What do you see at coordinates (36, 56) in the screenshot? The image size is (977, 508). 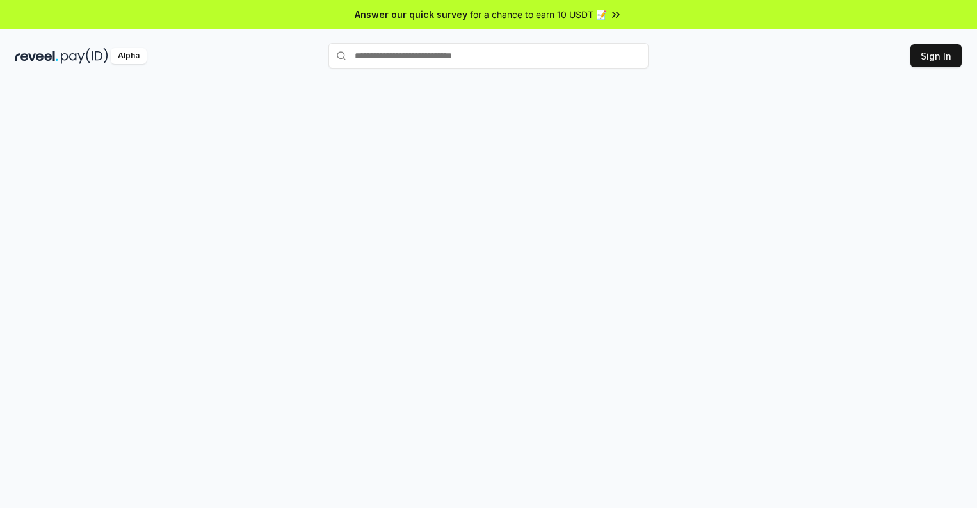 I see `img: reveel_dark` at bounding box center [36, 56].